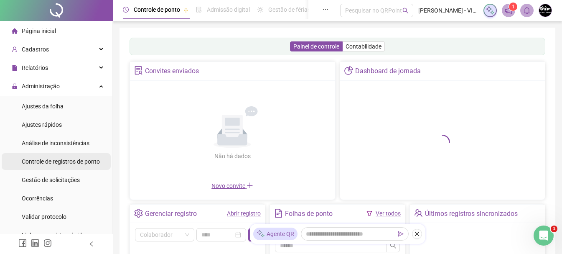 This screenshot has height=254, width=562. Describe the element at coordinates (35, 68) in the screenshot. I see `span: Relatórios` at that location.